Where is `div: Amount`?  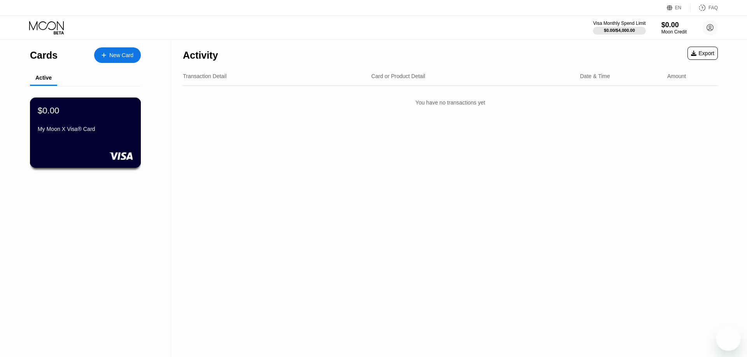
div: Amount is located at coordinates (676, 76).